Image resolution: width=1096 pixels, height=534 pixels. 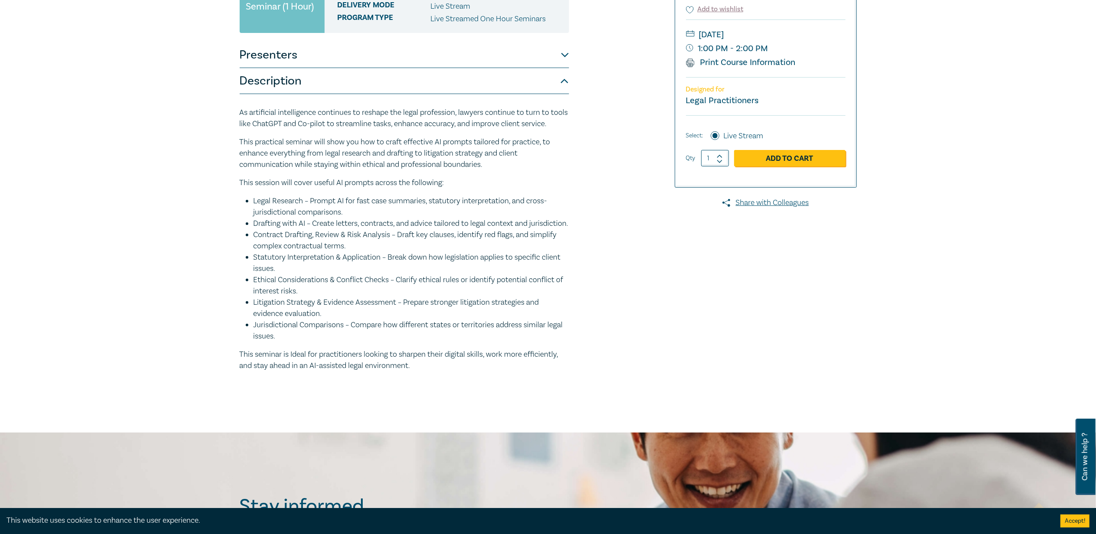 What do you see at coordinates (766, 49) in the screenshot?
I see `small: 1:00 PM - 2:00 PM` at bounding box center [766, 49].